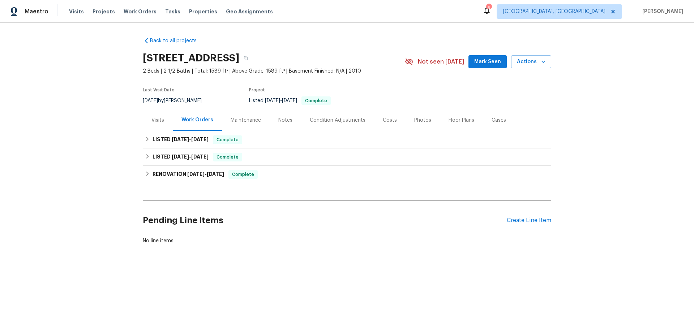 The width and height of the screenshot is (694, 329). Describe the element at coordinates (249, 12) in the screenshot. I see `span: Geo Assignments` at that location.